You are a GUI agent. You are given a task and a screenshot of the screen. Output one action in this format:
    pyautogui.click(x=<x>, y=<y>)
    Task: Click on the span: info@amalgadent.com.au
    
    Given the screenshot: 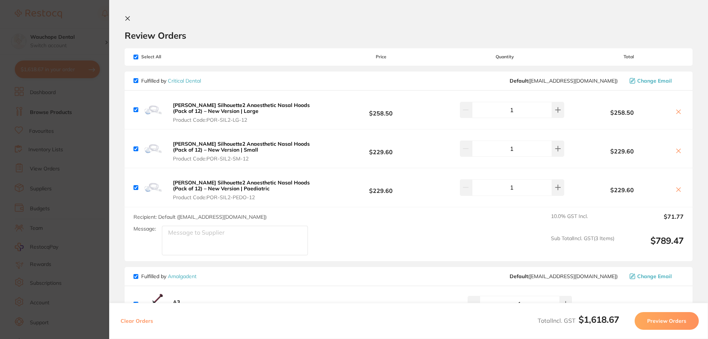 What is the action you would take?
    pyautogui.click(x=564, y=276)
    